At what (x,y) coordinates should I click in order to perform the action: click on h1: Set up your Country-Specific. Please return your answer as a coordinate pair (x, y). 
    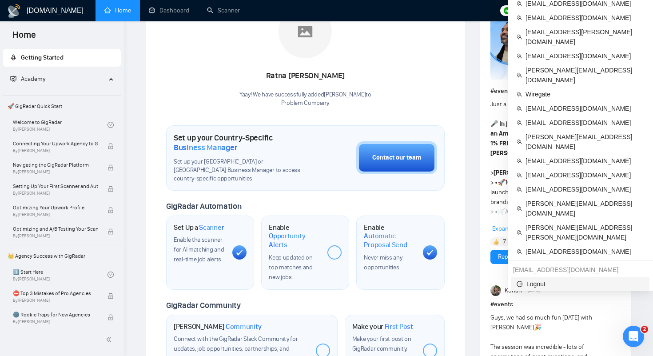
    Looking at the image, I should click on (242, 143).